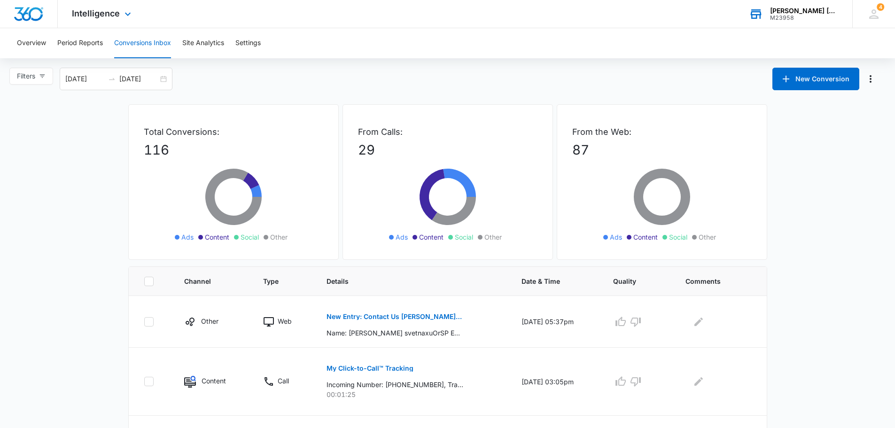 Image resolution: width=895 pixels, height=428 pixels. I want to click on button: Manage Numbers, so click(871, 79).